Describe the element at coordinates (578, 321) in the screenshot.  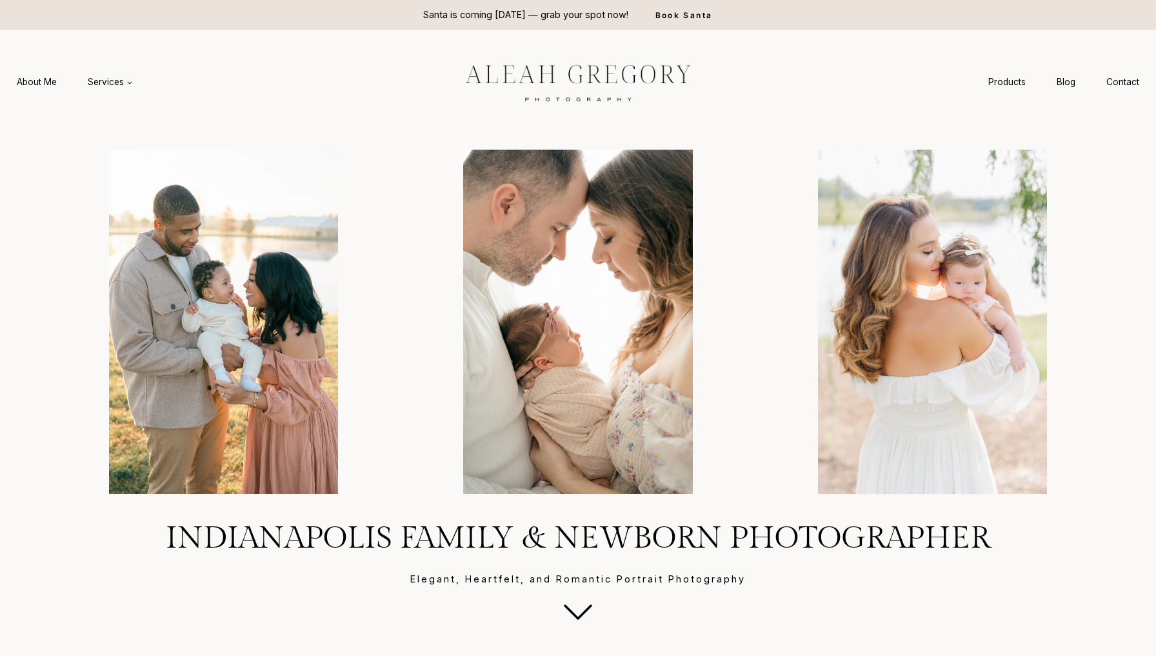
I see `div: Photo Gallery Carousel` at that location.